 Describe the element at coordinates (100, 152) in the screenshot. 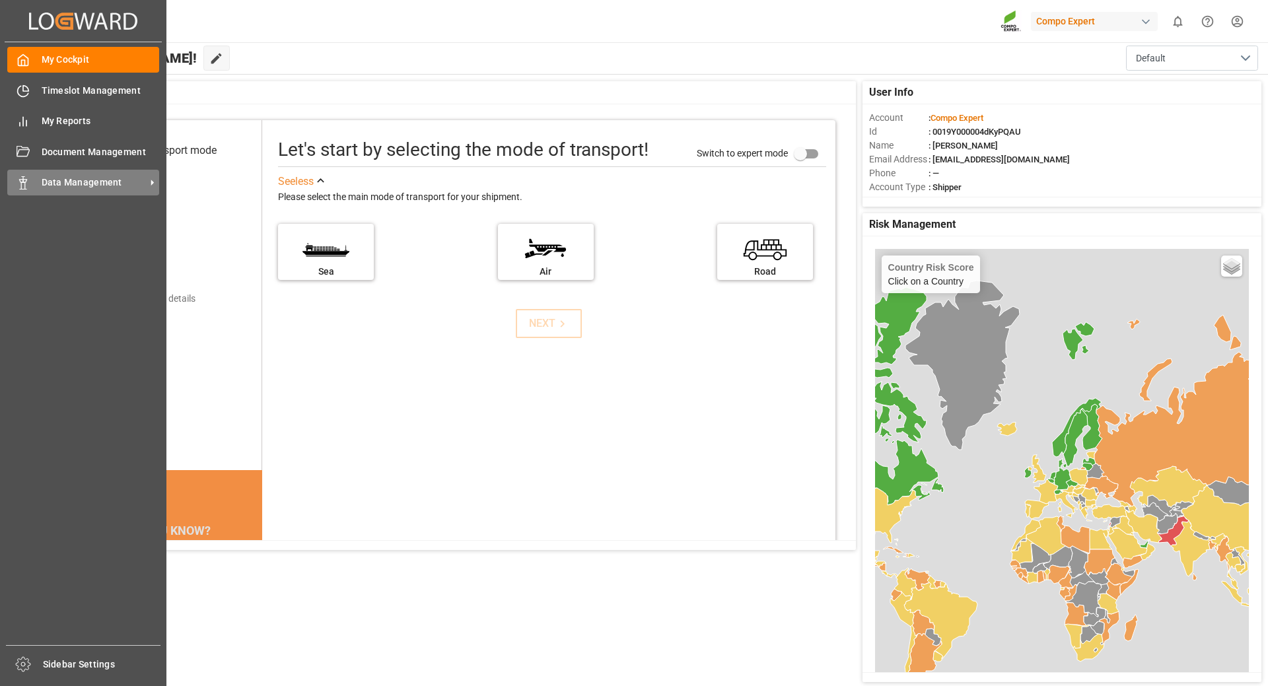

I see `span: Document Management` at that location.